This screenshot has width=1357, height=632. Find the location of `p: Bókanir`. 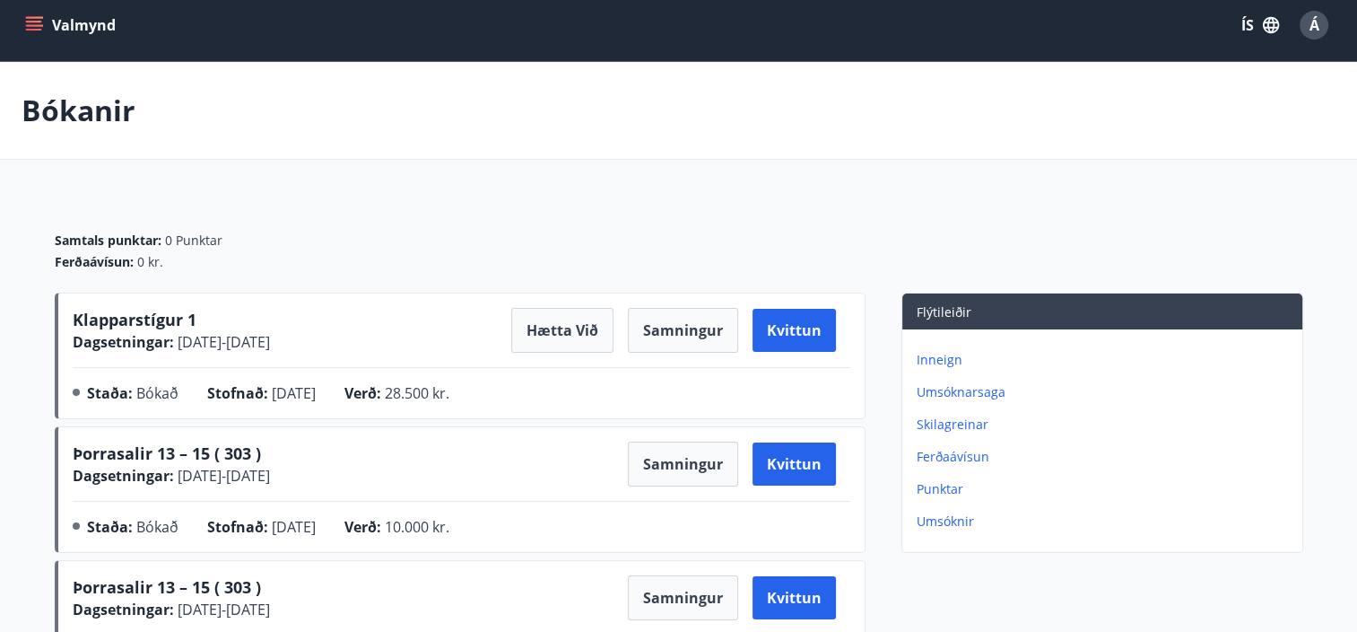

p: Bókanir is located at coordinates (78, 110).